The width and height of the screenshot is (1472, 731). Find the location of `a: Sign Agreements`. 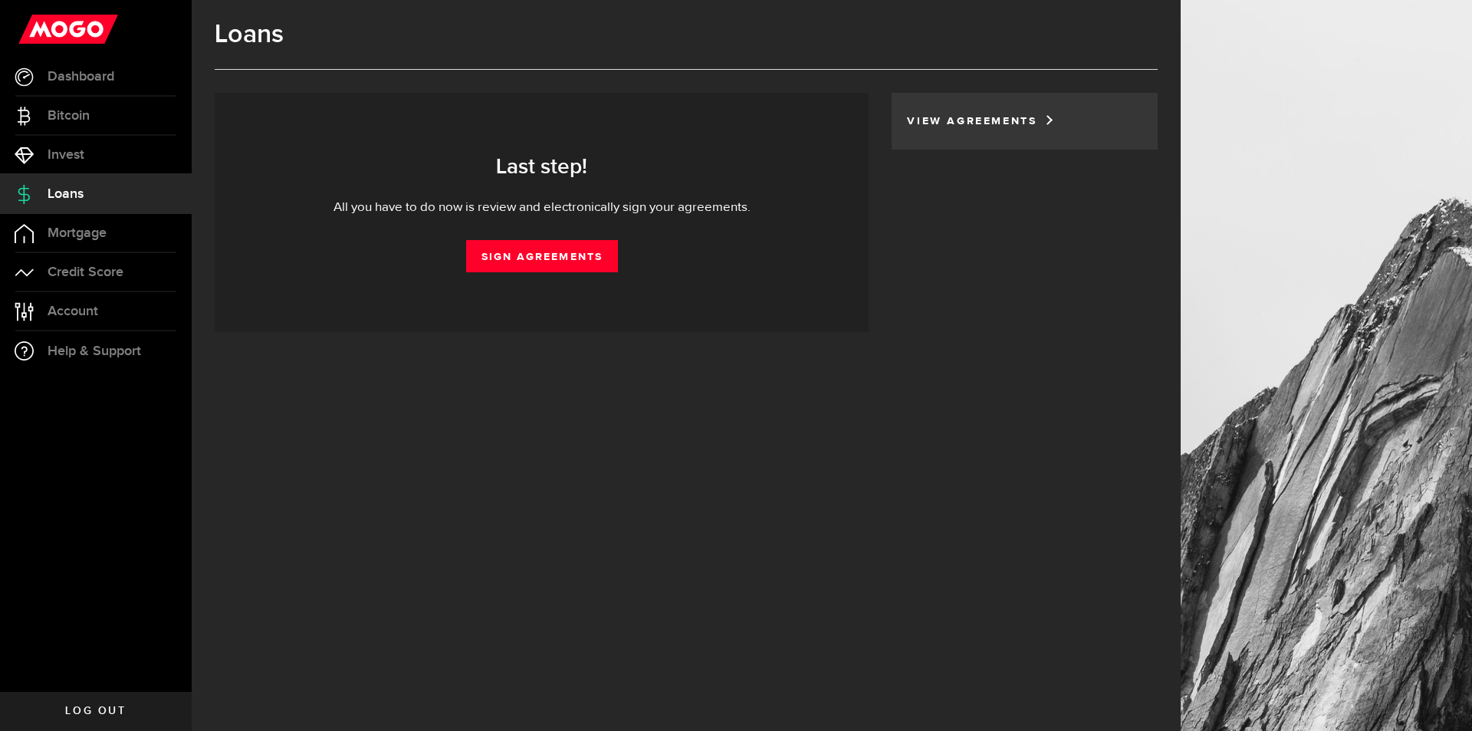

a: Sign Agreements is located at coordinates (542, 256).